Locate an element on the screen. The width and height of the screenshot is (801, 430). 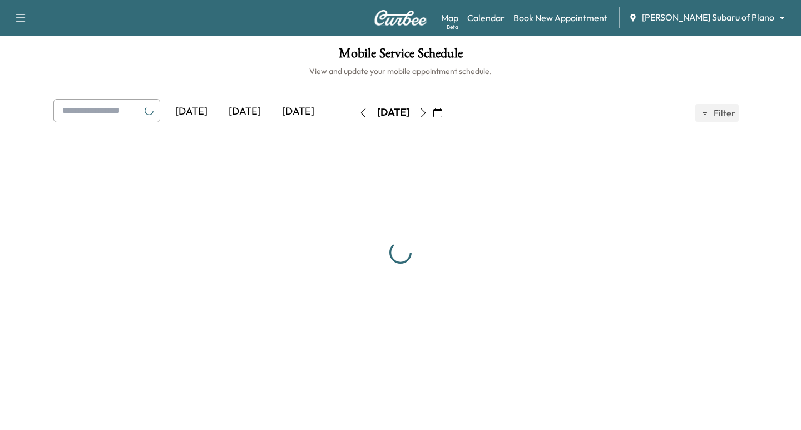
h1: Mobile Service Schedule is located at coordinates (400, 56).